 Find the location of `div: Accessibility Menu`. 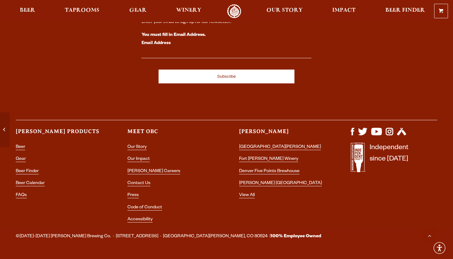

div: Accessibility Menu is located at coordinates (439, 248).